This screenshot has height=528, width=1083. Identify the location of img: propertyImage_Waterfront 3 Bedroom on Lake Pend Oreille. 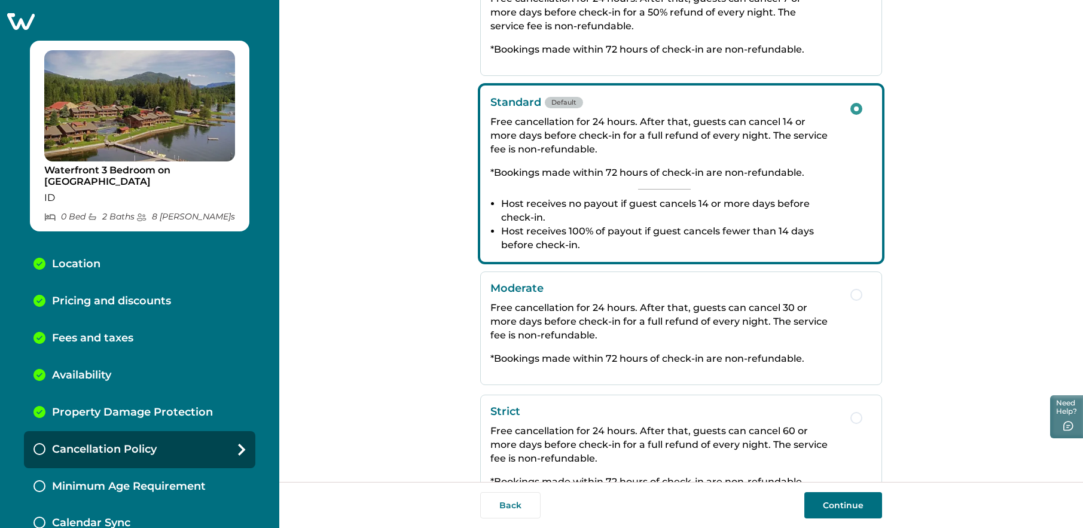
(139, 106).